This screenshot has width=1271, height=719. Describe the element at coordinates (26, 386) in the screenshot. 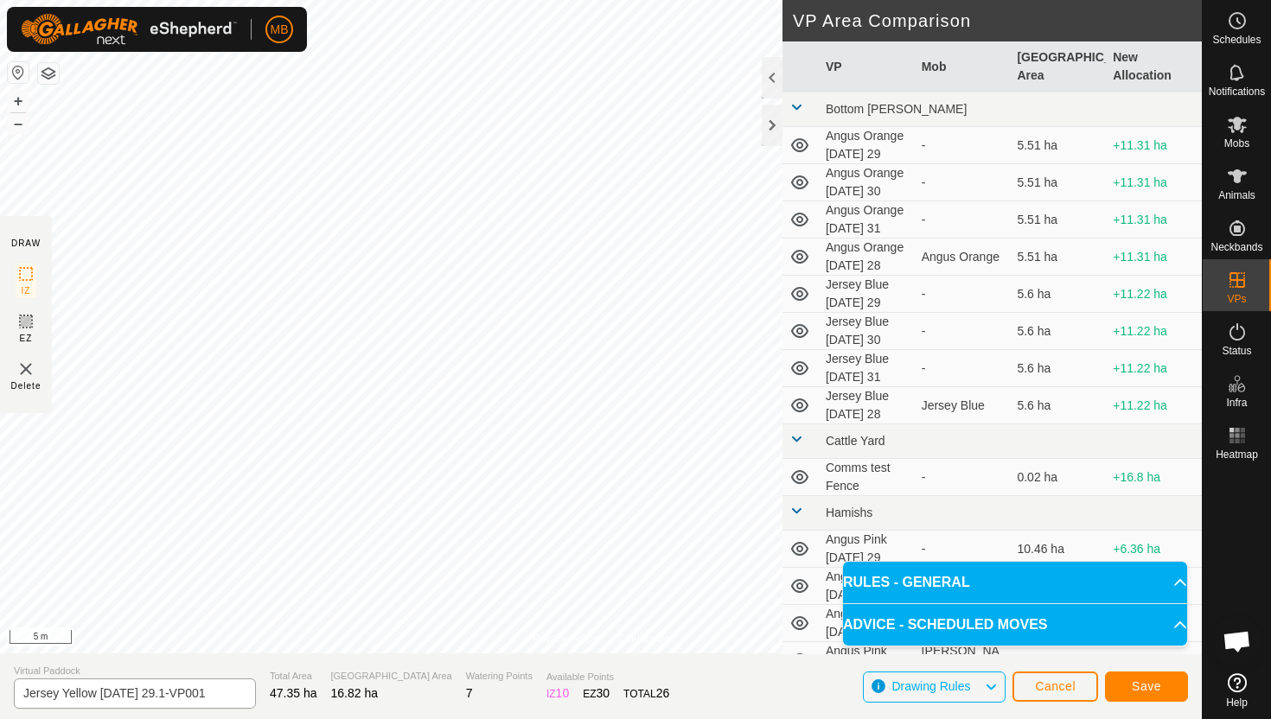

I see `span: Delete` at that location.